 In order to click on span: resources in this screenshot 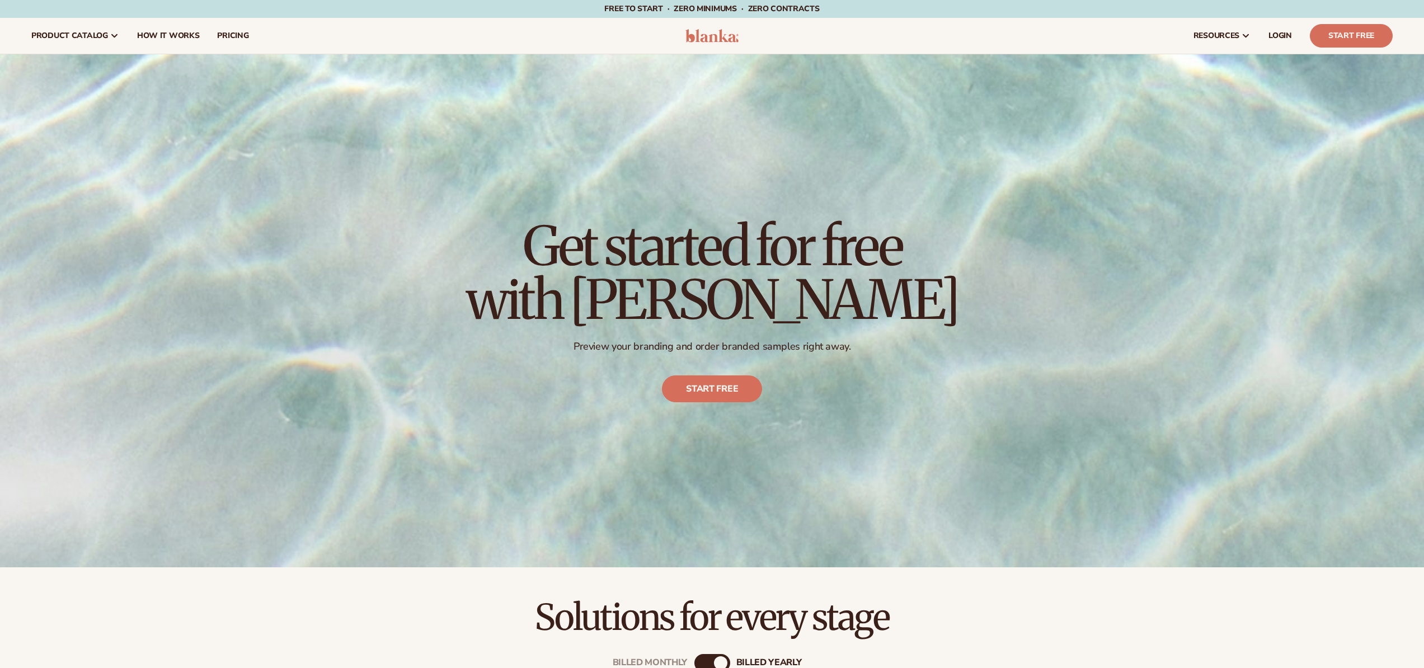, I will do `click(1217, 36)`.